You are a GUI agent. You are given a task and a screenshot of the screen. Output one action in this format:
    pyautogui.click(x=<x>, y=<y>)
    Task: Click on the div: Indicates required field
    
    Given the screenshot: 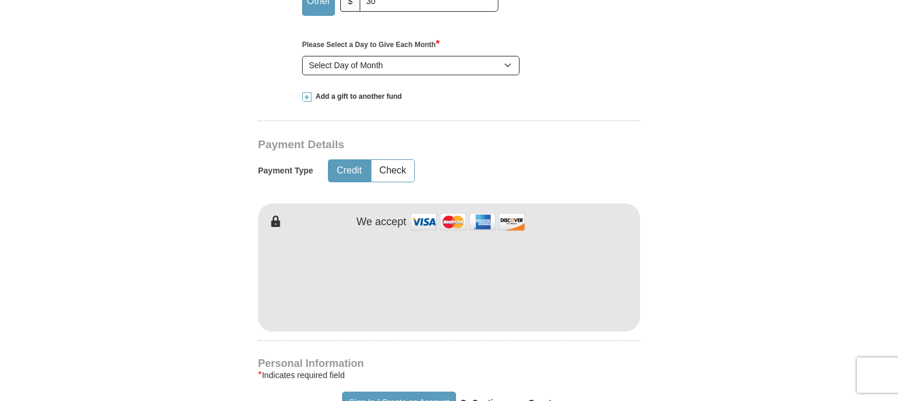 What is the action you would take?
    pyautogui.click(x=449, y=375)
    